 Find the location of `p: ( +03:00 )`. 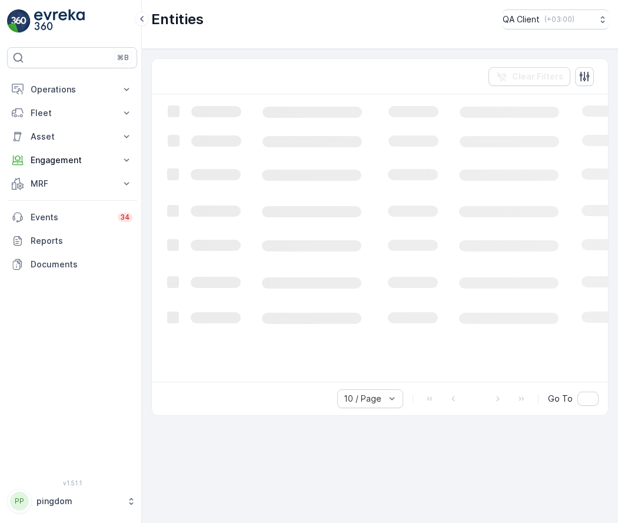

p: ( +03:00 ) is located at coordinates (559, 19).